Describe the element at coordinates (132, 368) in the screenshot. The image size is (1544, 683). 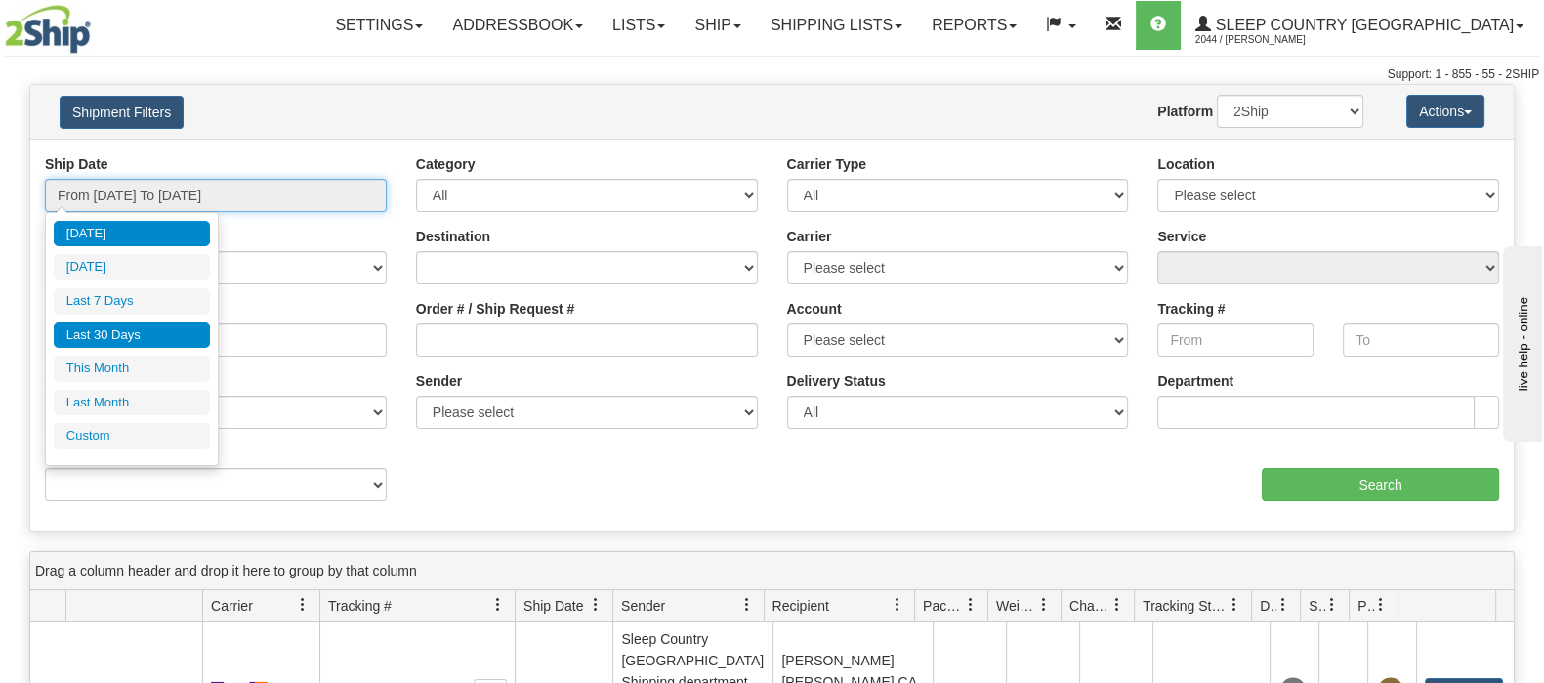
I see `li: This Month` at that location.